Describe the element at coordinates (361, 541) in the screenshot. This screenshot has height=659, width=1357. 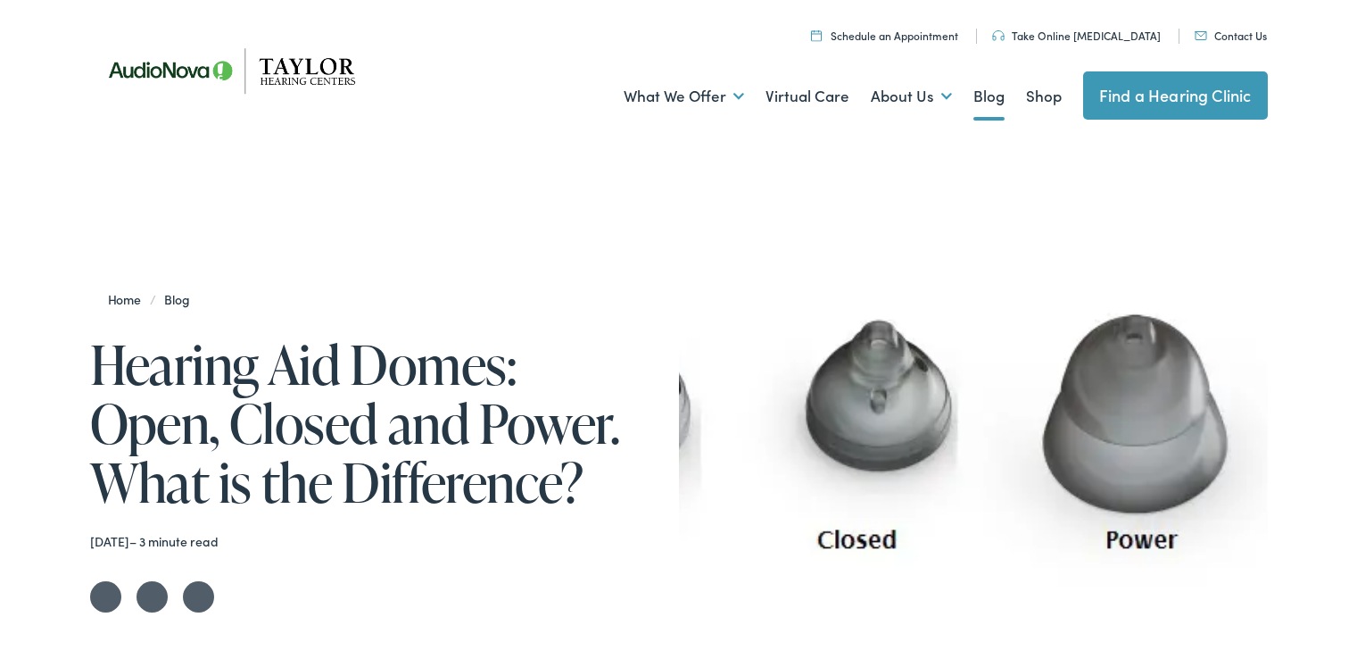
I see `div: – 3 minute read` at that location.